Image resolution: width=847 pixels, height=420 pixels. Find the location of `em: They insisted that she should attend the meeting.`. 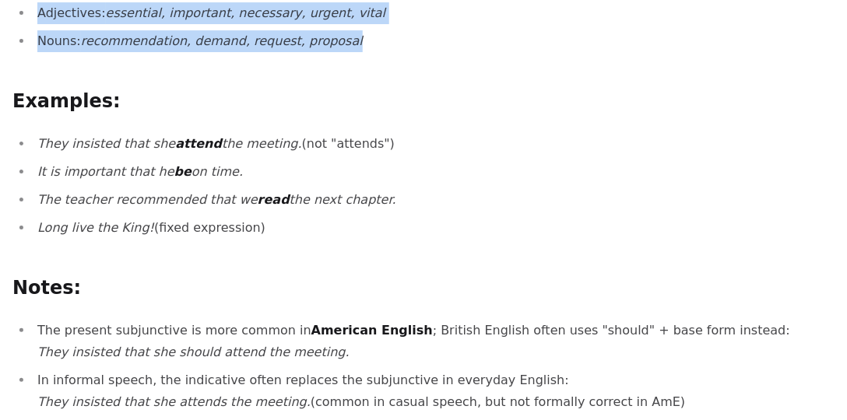

em: They insisted that she should attend the meeting. is located at coordinates (193, 352).